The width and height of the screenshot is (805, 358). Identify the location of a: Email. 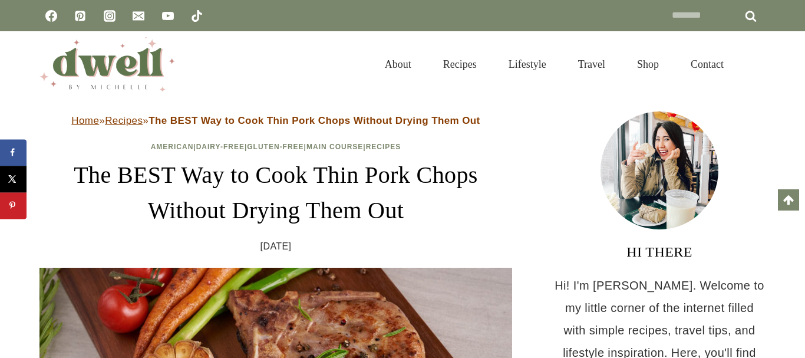
(138, 16).